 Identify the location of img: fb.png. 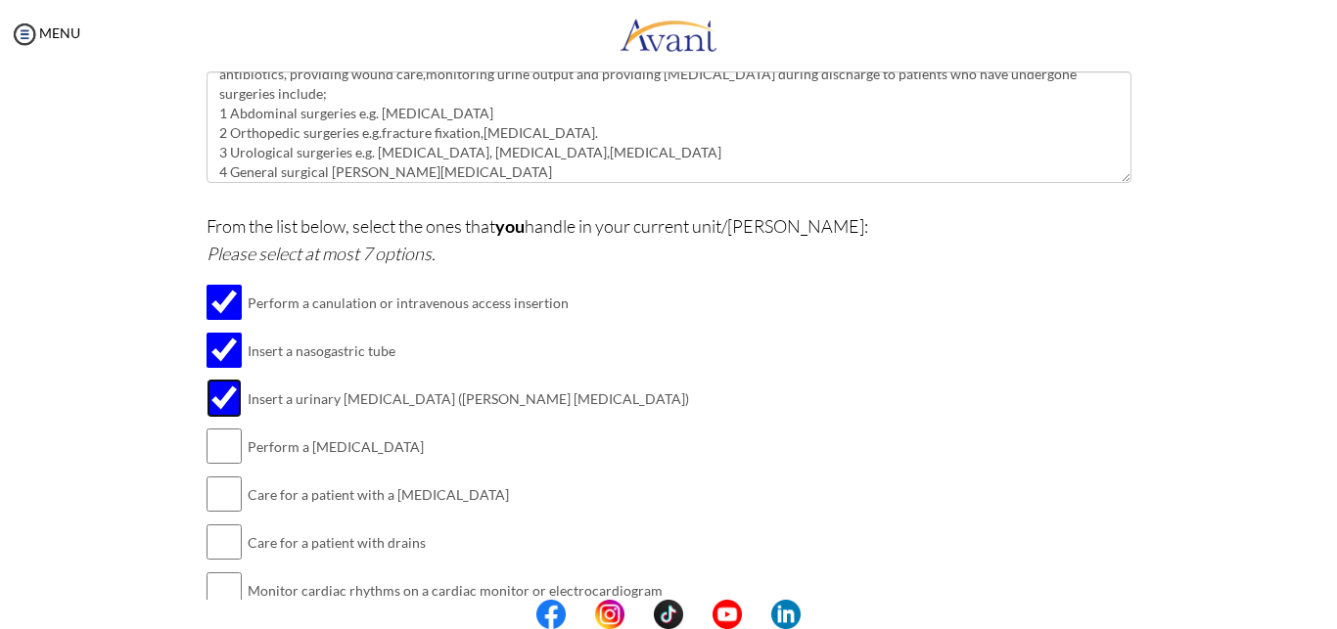
(551, 615).